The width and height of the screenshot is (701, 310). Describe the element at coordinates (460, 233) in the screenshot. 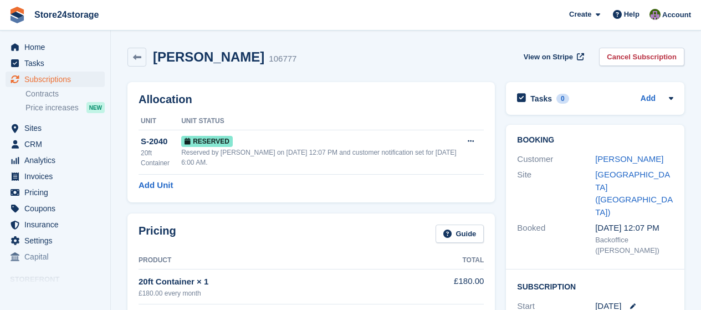

I see `a: Guide` at that location.